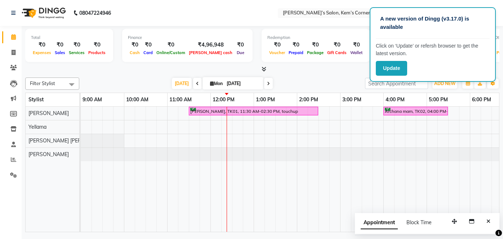 This screenshot has height=239, width=503. What do you see at coordinates (316, 37) in the screenshot?
I see `div: Redemption` at bounding box center [316, 37].